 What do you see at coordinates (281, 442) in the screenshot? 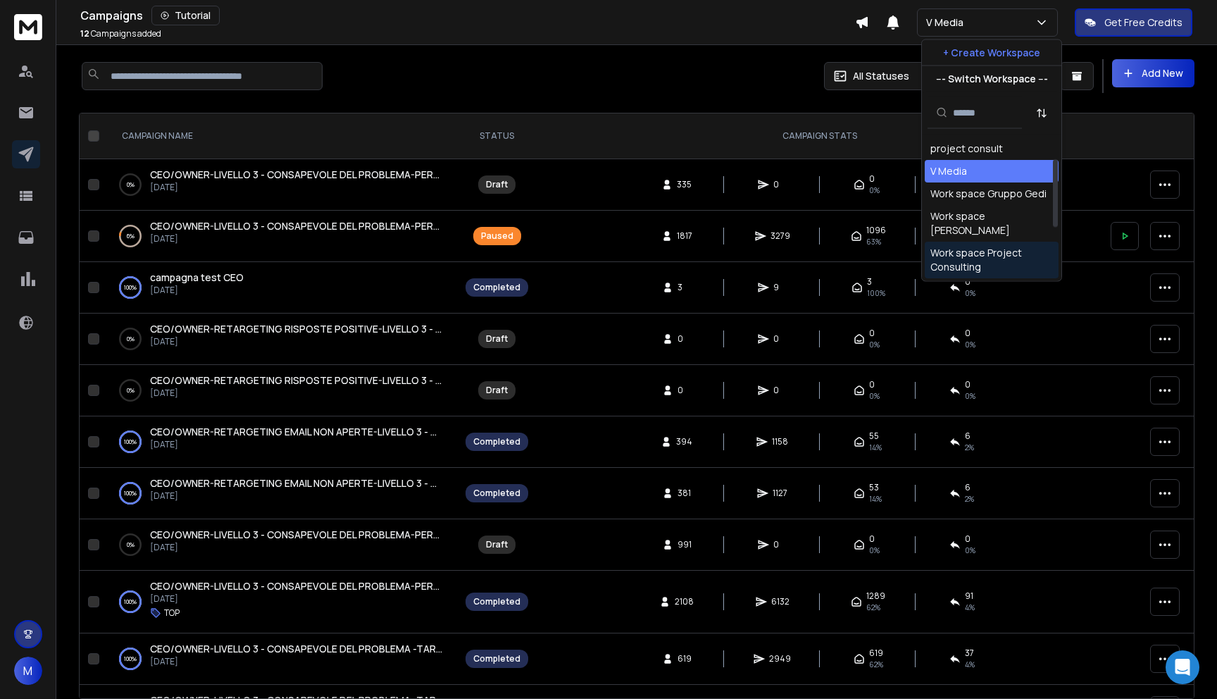
I see `td: 100%CEO/OWNER-RETARGETING EMAIL NON APERTE-LIVELLO 3 - CONSAPEVOLE DEL PROBLEMA -TARGET A -tes1[D...` at bounding box center [281, 442].